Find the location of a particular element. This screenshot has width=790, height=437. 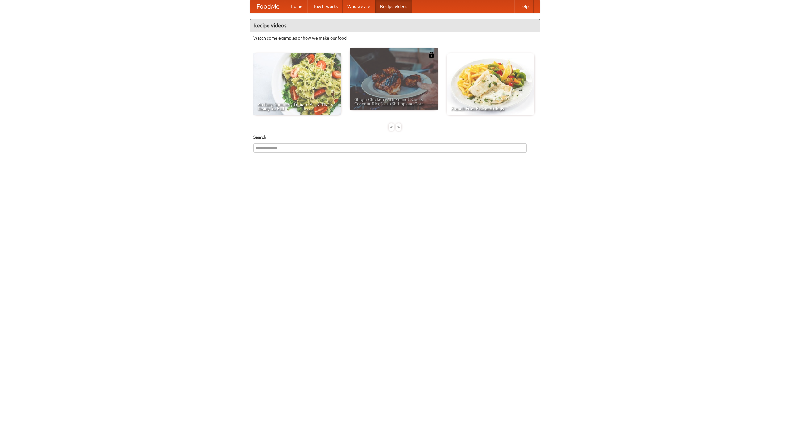

a: French Fries Fish and Chips is located at coordinates (491, 84).